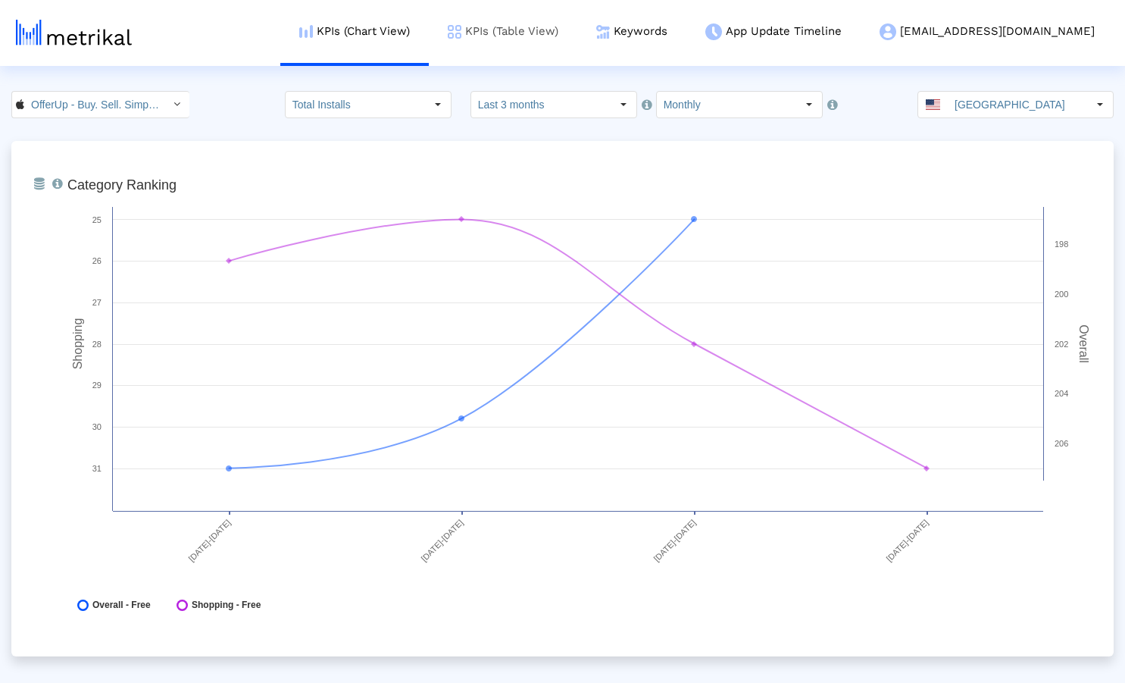  I want to click on img: metrical-logo-light.png, so click(73, 33).